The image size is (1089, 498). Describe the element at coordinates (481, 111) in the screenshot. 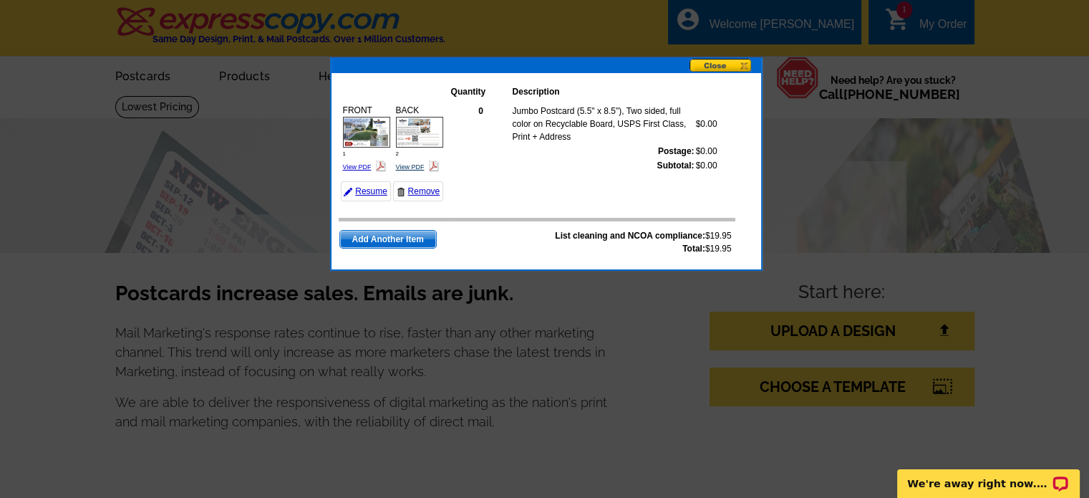

I see `strong: 0` at that location.